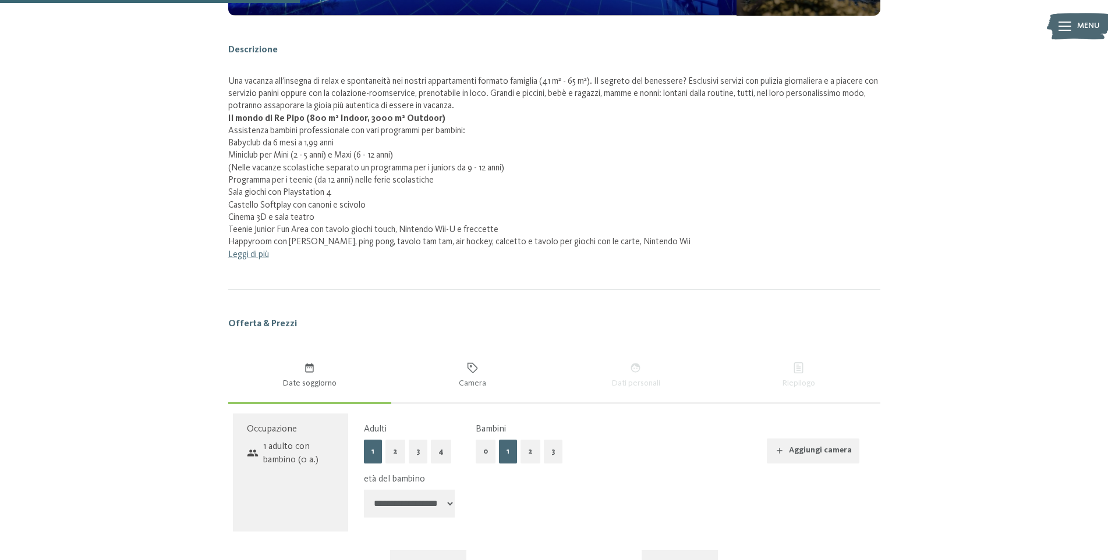 The image size is (1108, 560). Describe the element at coordinates (554, 187) in the screenshot. I see `p: Assistenza bambini professionale con vari programmi per bambini: Babyclub da 6 mesi a 1,99 anni M...` at that location.